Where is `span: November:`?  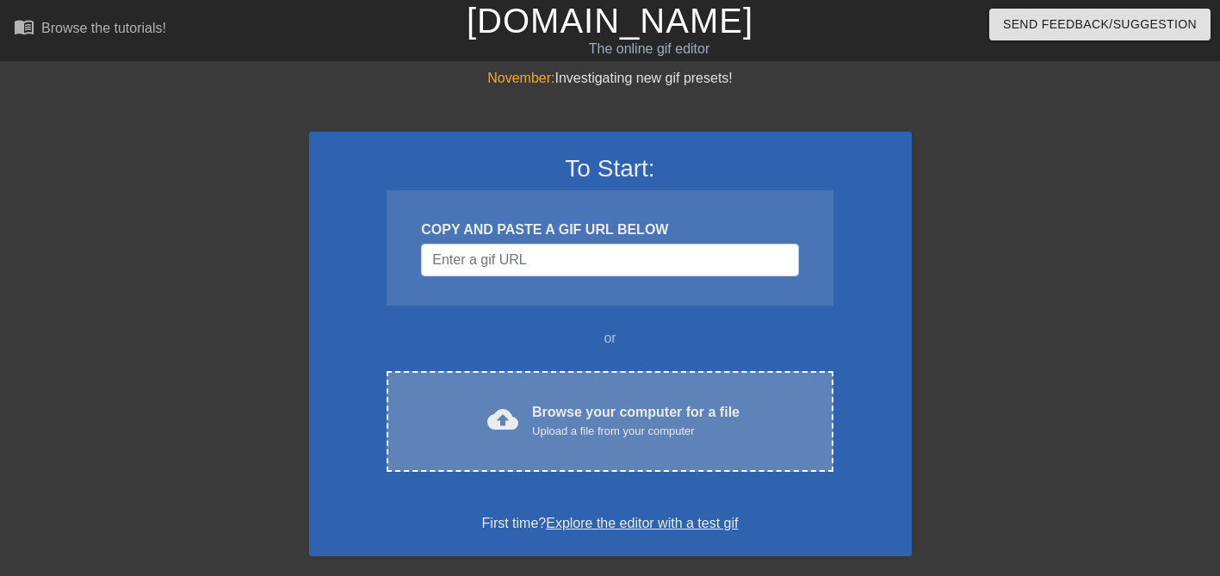 span: November: is located at coordinates (521, 77).